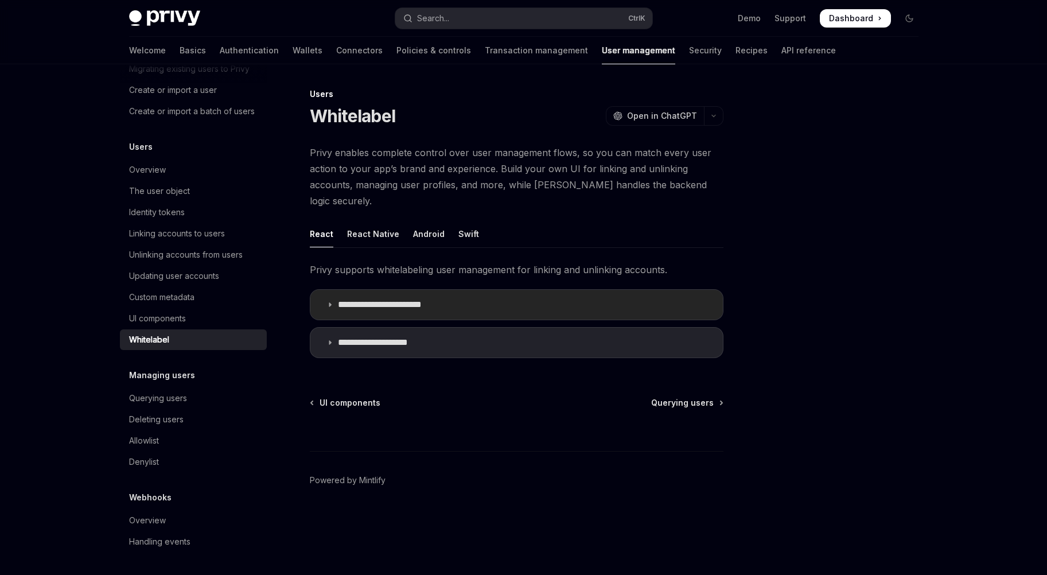 The height and width of the screenshot is (575, 1047). What do you see at coordinates (524, 18) in the screenshot?
I see `button: Open search` at bounding box center [524, 18].